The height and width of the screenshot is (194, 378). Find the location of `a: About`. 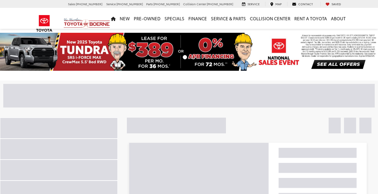

a: About is located at coordinates (339, 18).